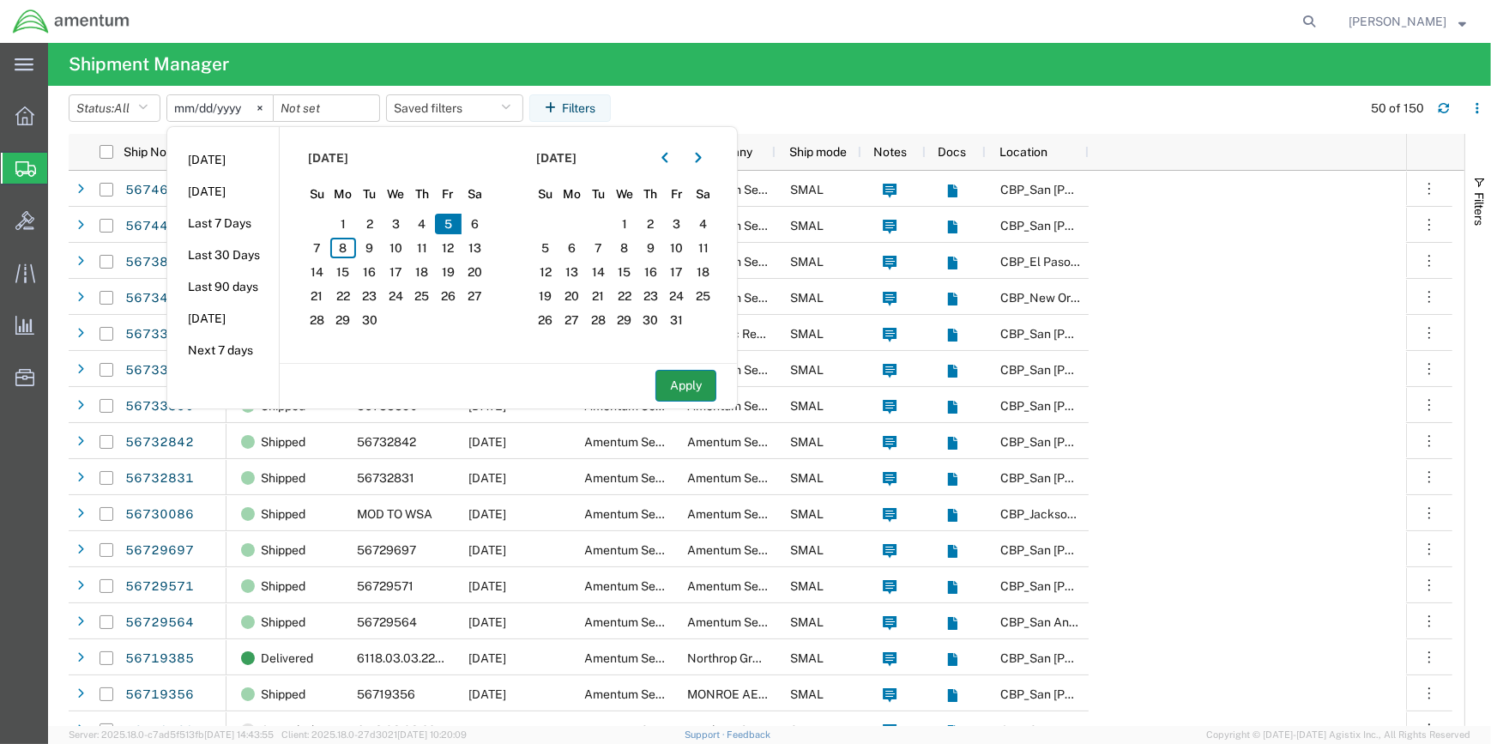  What do you see at coordinates (395, 296) in the screenshot?
I see `span: 24` at bounding box center [395, 296].